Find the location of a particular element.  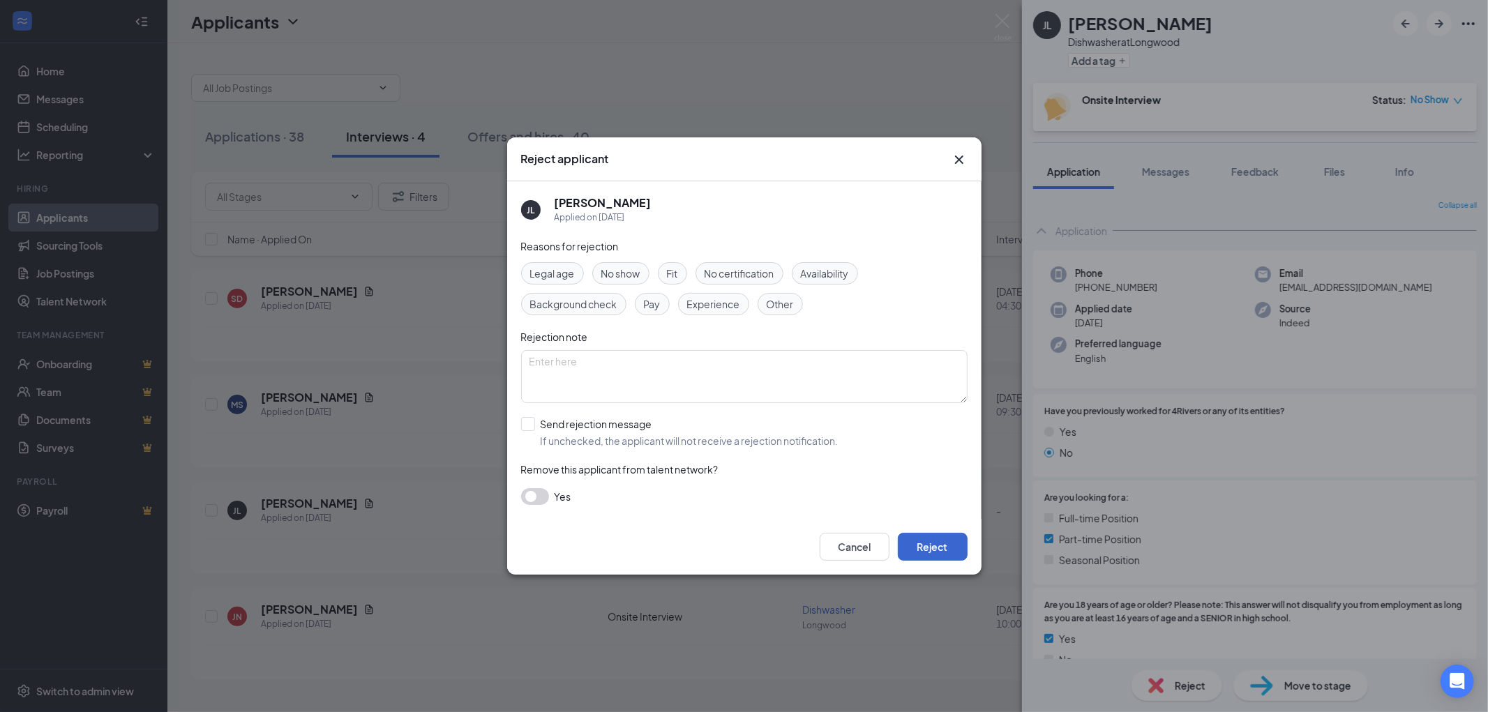

span: Reasons for rejection is located at coordinates (570, 246).